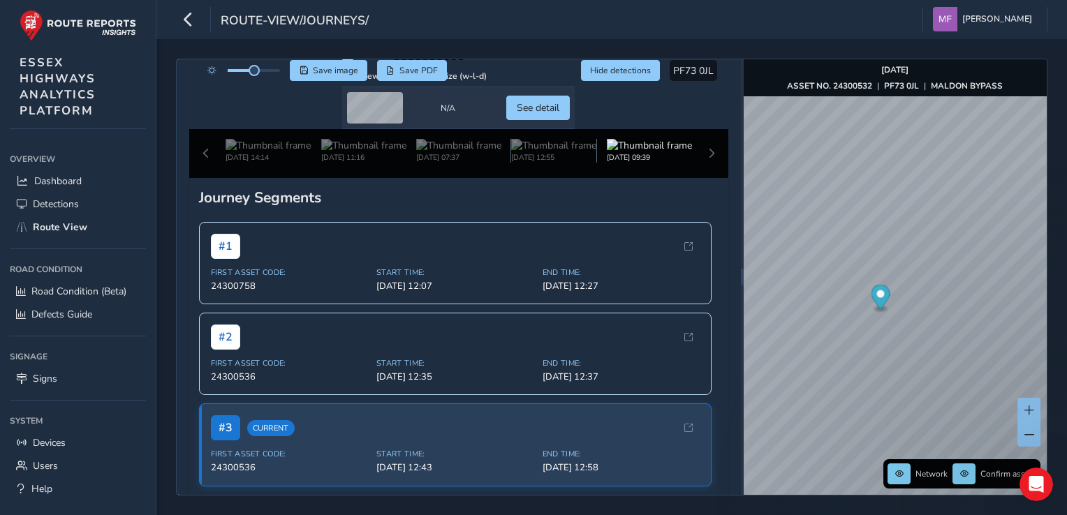  Describe the element at coordinates (830, 86) in the screenshot. I see `strong: ASSET NO. 24300532` at that location.